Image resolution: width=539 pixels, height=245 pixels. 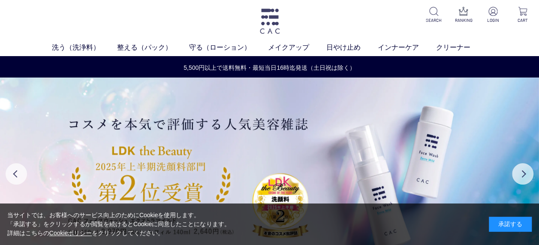 I want to click on a: 守る（ローション）, so click(x=228, y=48).